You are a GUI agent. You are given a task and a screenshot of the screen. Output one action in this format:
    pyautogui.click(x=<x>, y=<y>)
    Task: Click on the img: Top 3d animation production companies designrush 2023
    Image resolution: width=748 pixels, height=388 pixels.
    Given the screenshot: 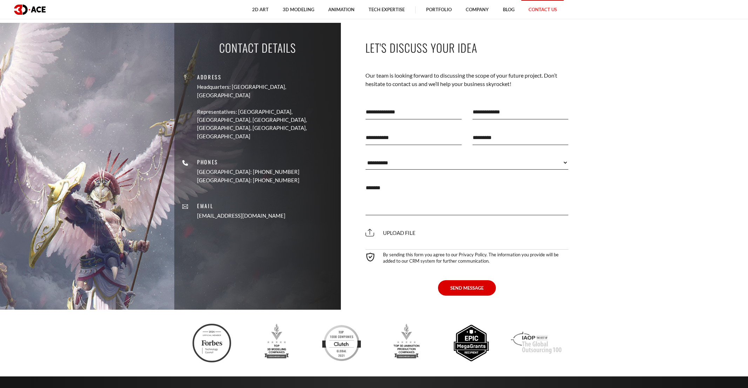 What is the action you would take?
    pyautogui.click(x=407, y=343)
    